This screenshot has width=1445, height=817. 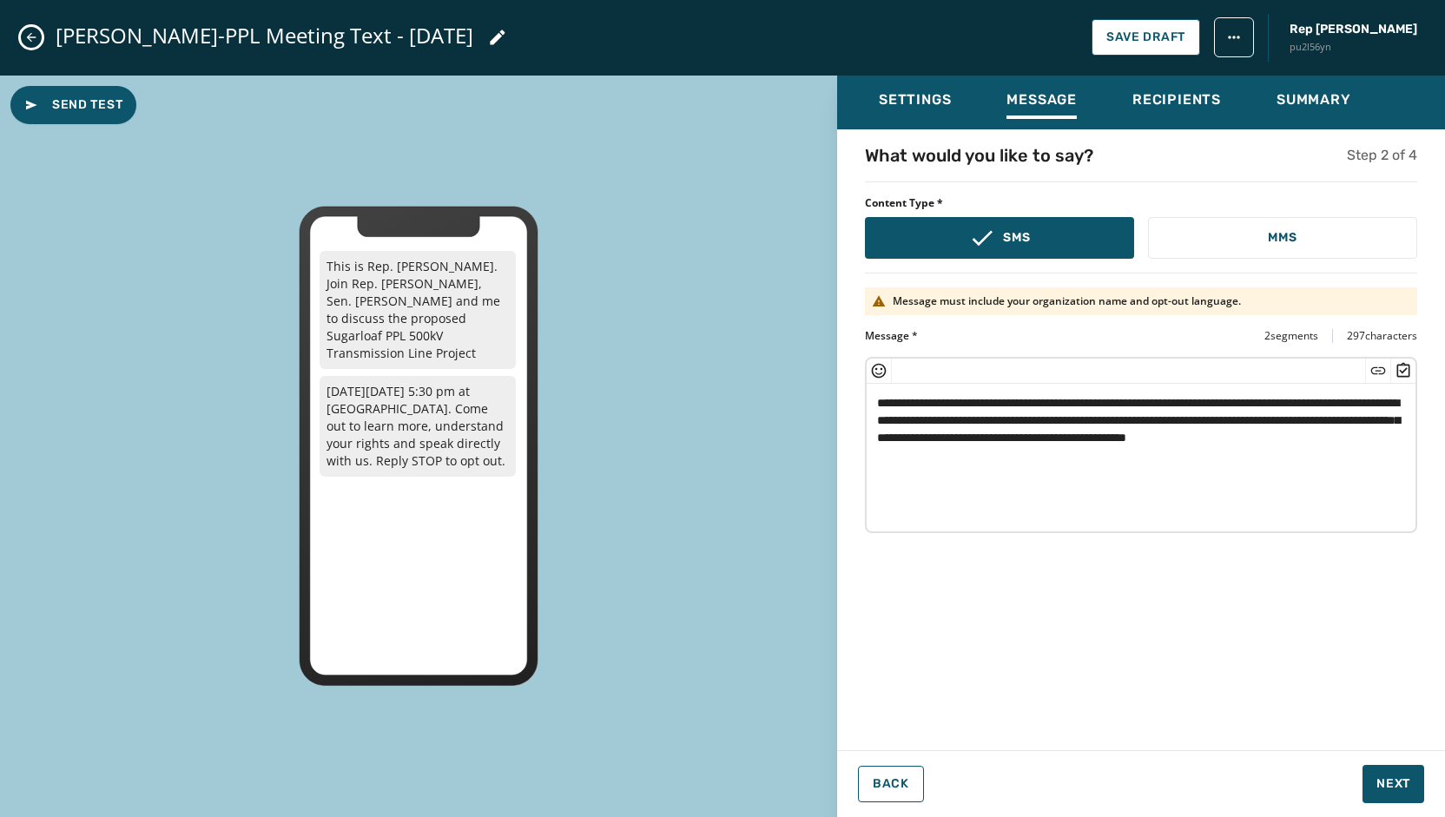 What do you see at coordinates (1403, 371) in the screenshot?
I see `button: Insert Survey` at bounding box center [1403, 371].